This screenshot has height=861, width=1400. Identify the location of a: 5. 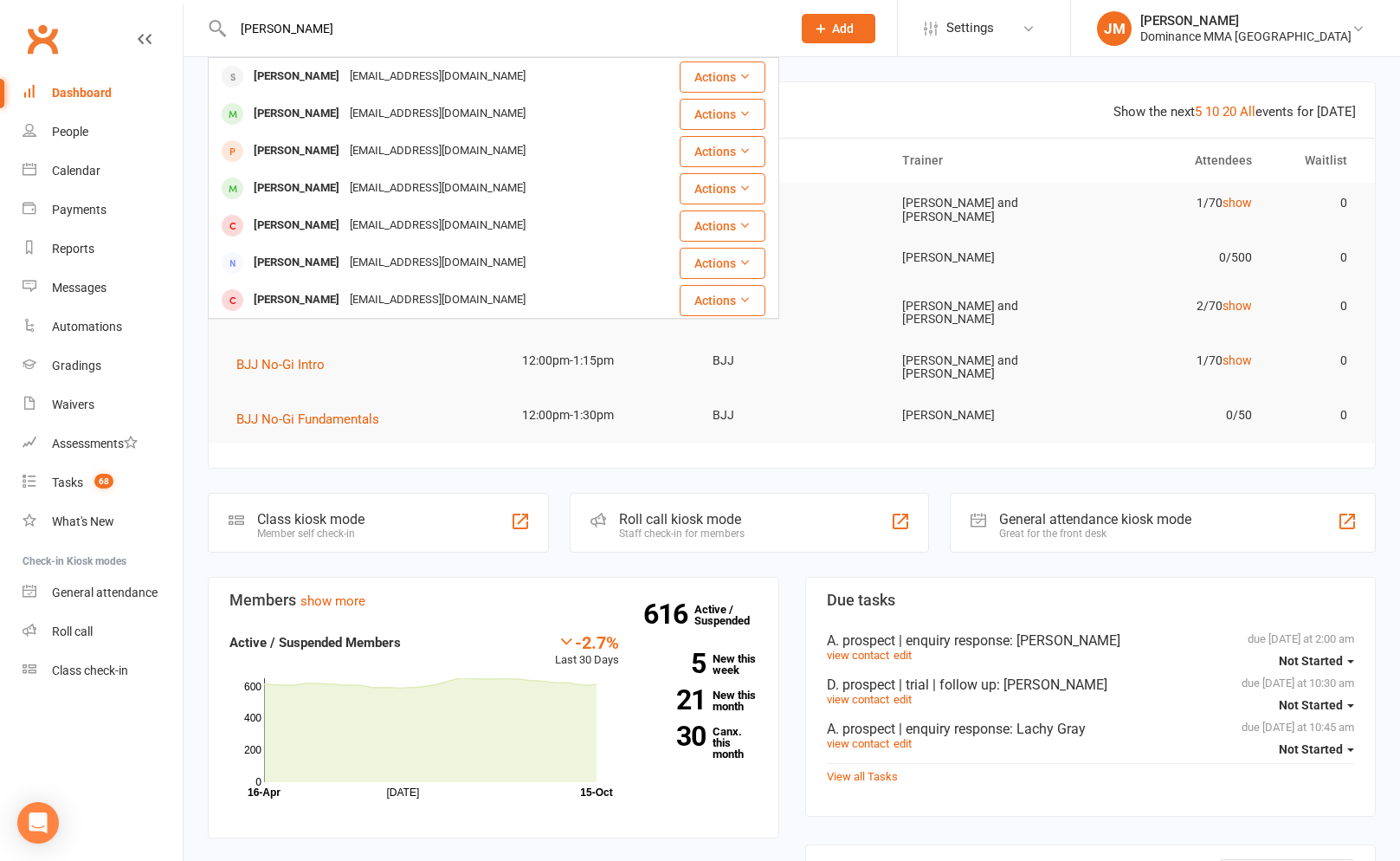
(1199, 112).